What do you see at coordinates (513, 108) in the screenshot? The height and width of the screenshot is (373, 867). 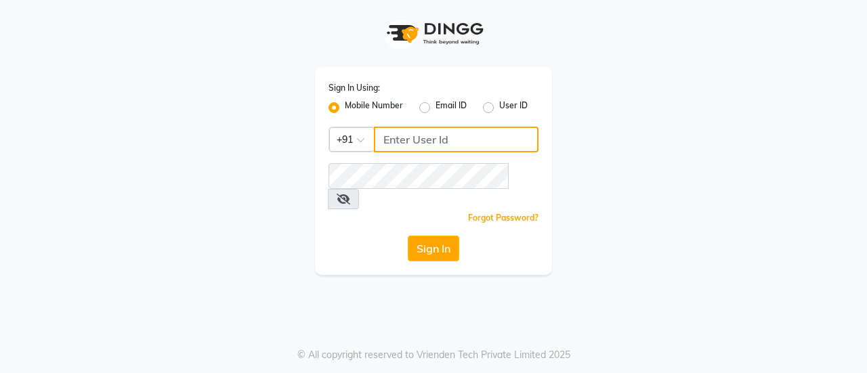 I see `label: User ID` at bounding box center [513, 108].